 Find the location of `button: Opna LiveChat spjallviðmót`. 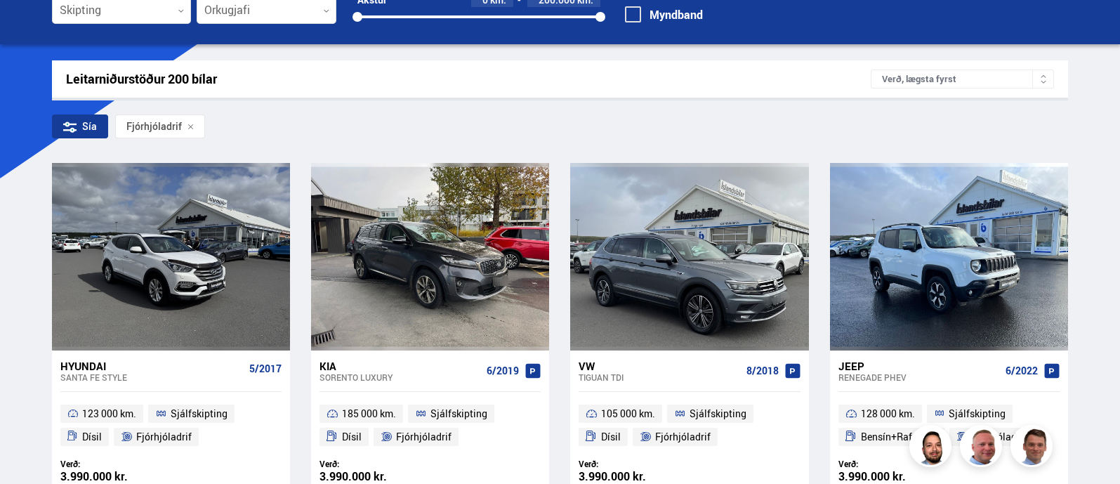

button: Opna LiveChat spjallviðmót is located at coordinates (32, 27).